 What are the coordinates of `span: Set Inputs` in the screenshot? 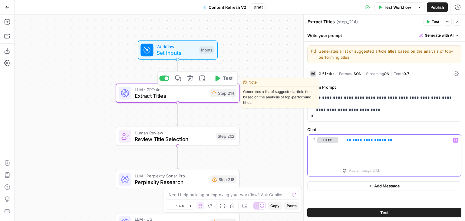 It's located at (176, 53).